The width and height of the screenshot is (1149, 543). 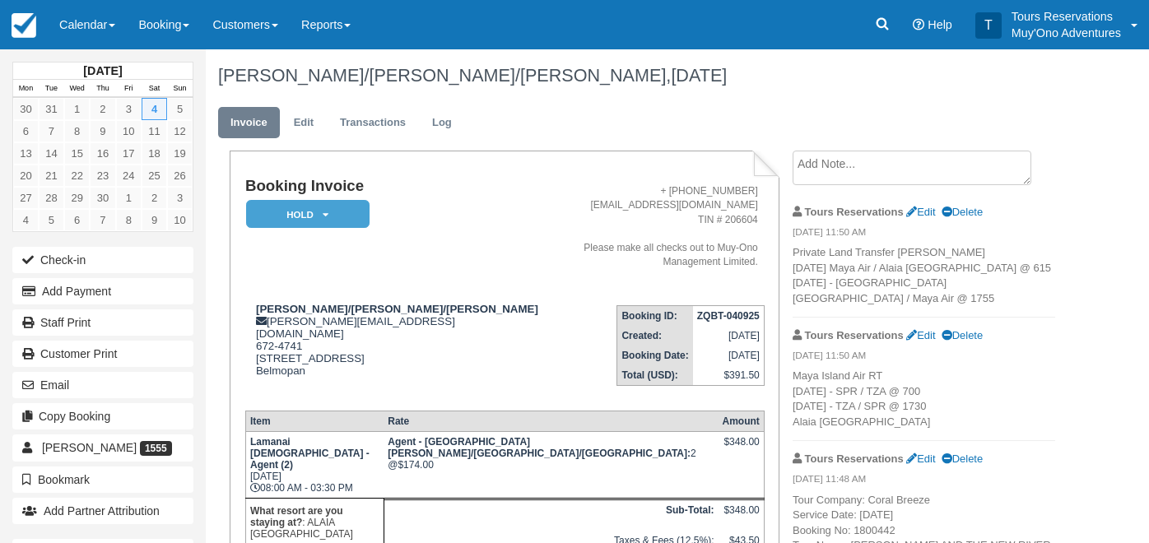 What do you see at coordinates (728, 316) in the screenshot?
I see `strong: ZQBT-040925` at bounding box center [728, 316].